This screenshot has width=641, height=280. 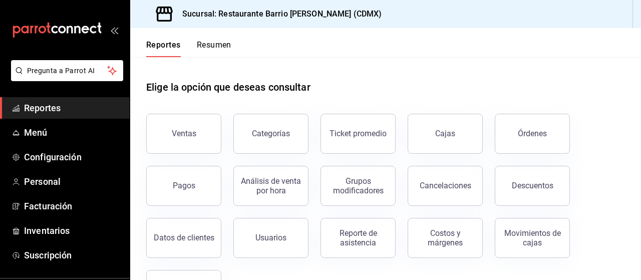 I want to click on div: Ventas, so click(x=184, y=133).